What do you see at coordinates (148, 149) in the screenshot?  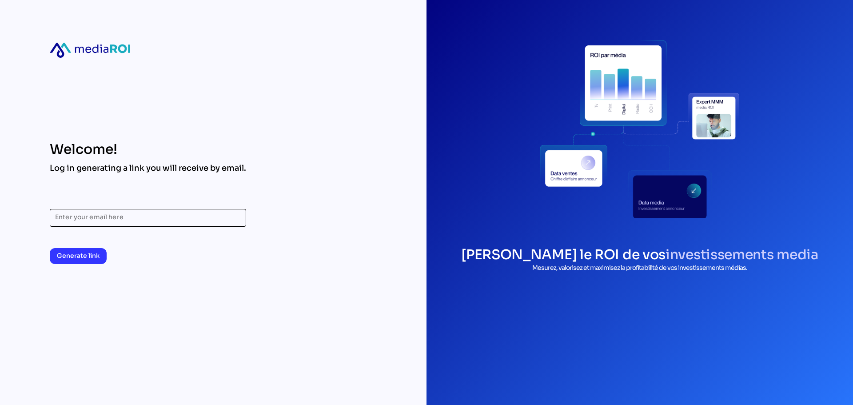 I see `div: Welcome!` at bounding box center [148, 149].